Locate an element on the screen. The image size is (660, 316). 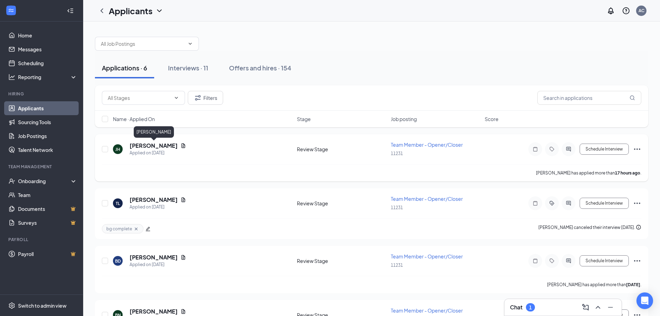
svg: Settings is located at coordinates (12, 305).